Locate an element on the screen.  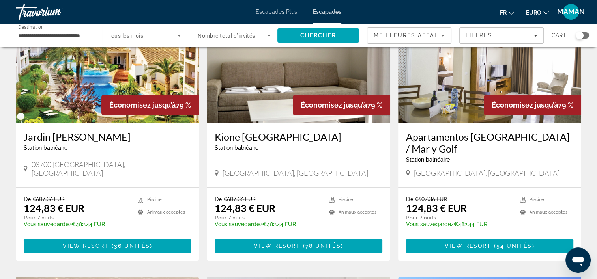
span: Filtres is located at coordinates (479, 36).